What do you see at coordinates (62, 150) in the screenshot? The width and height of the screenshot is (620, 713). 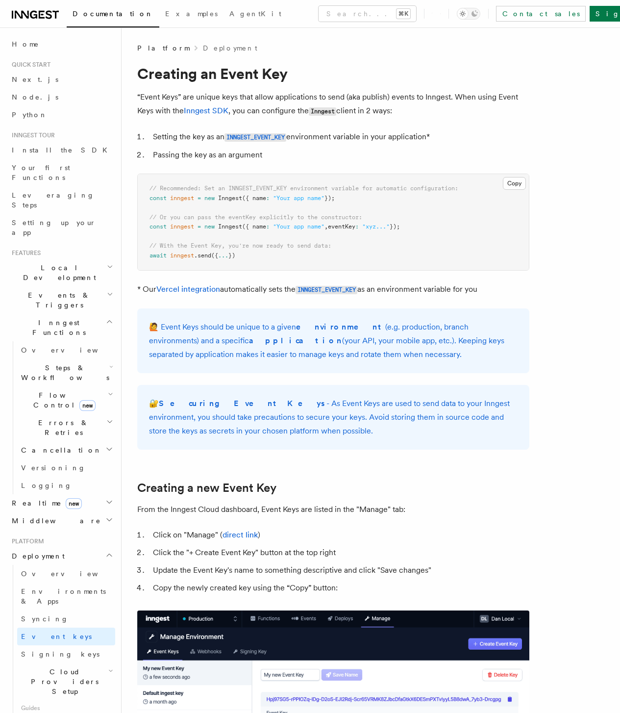 I see `span: Install the SDK` at bounding box center [62, 150].